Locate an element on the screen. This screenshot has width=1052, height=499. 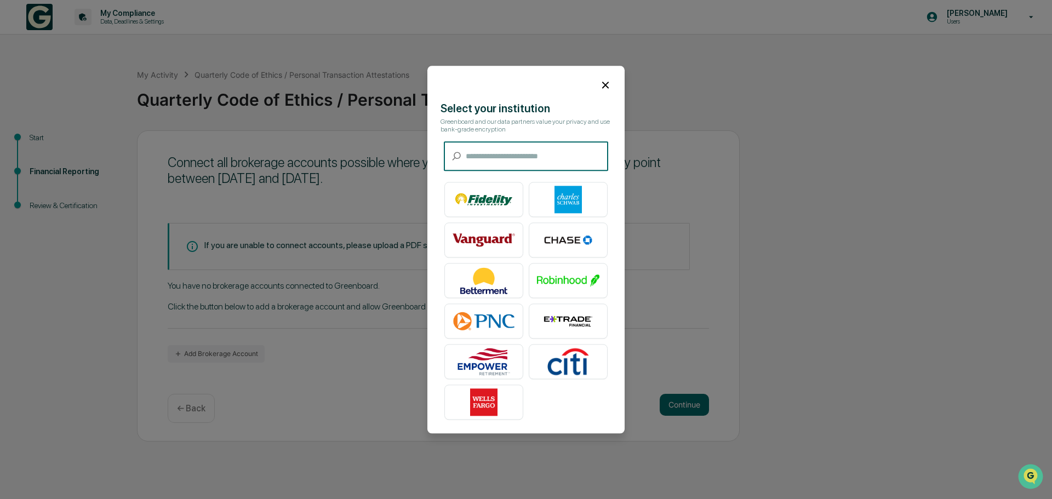
a: 🔎Data Lookup is located at coordinates (40, 164).